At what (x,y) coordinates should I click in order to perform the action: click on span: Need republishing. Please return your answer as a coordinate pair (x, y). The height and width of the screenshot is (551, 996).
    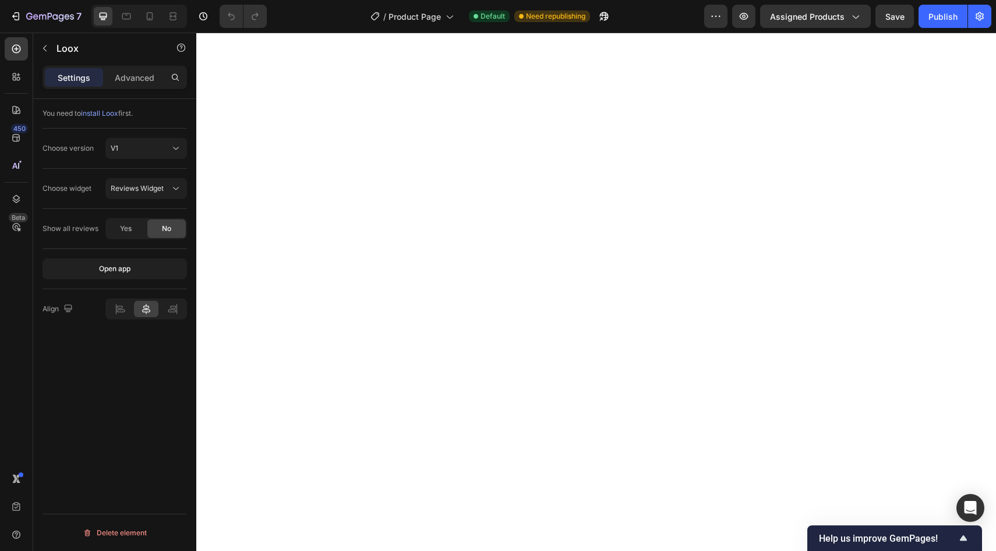
    Looking at the image, I should click on (556, 16).